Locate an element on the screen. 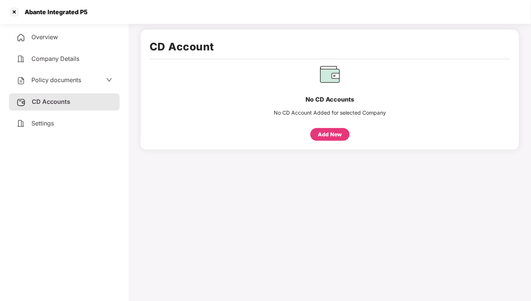 The width and height of the screenshot is (531, 301). span: Settings is located at coordinates (43, 123).